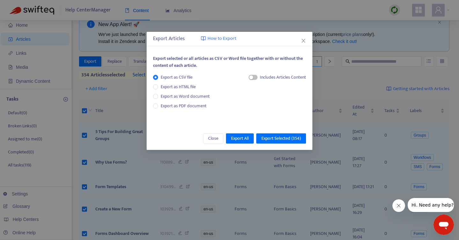 This screenshot has height=240, width=459. Describe the element at coordinates (203, 39) in the screenshot. I see `img: image-link` at that location.